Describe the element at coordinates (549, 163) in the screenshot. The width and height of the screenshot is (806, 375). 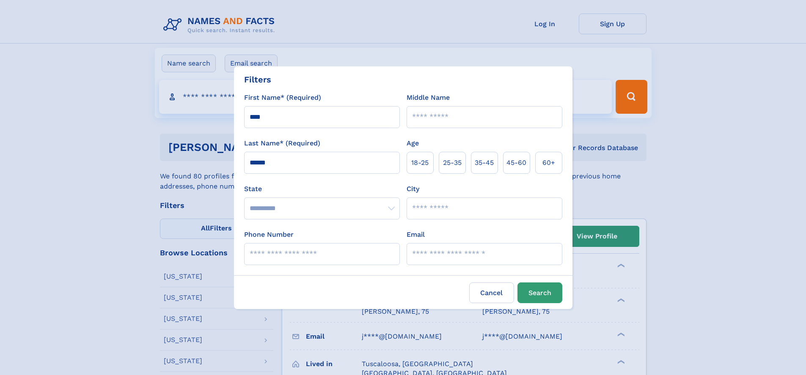
I see `span: 60+` at that location.